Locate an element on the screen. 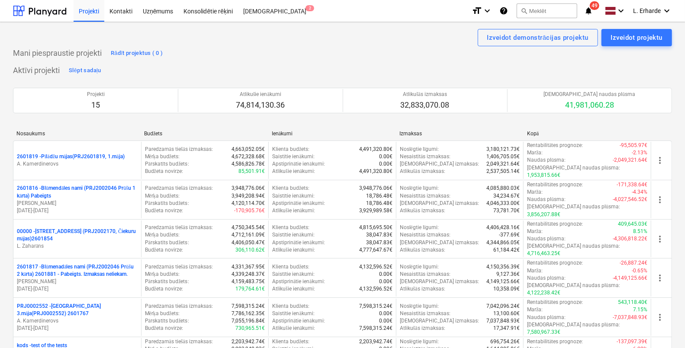  button: Meklēt is located at coordinates (547, 11).